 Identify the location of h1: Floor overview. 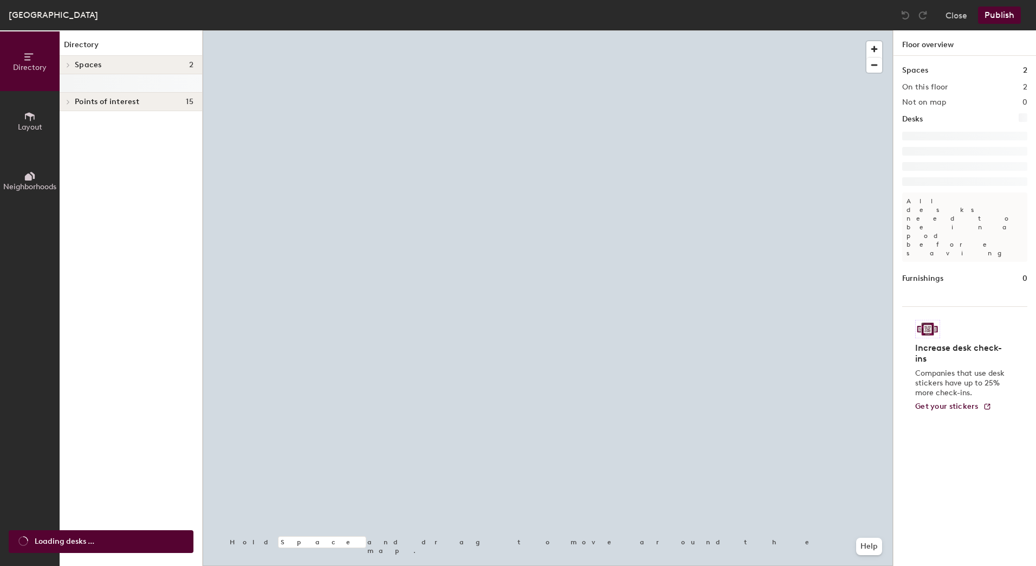
(965, 43).